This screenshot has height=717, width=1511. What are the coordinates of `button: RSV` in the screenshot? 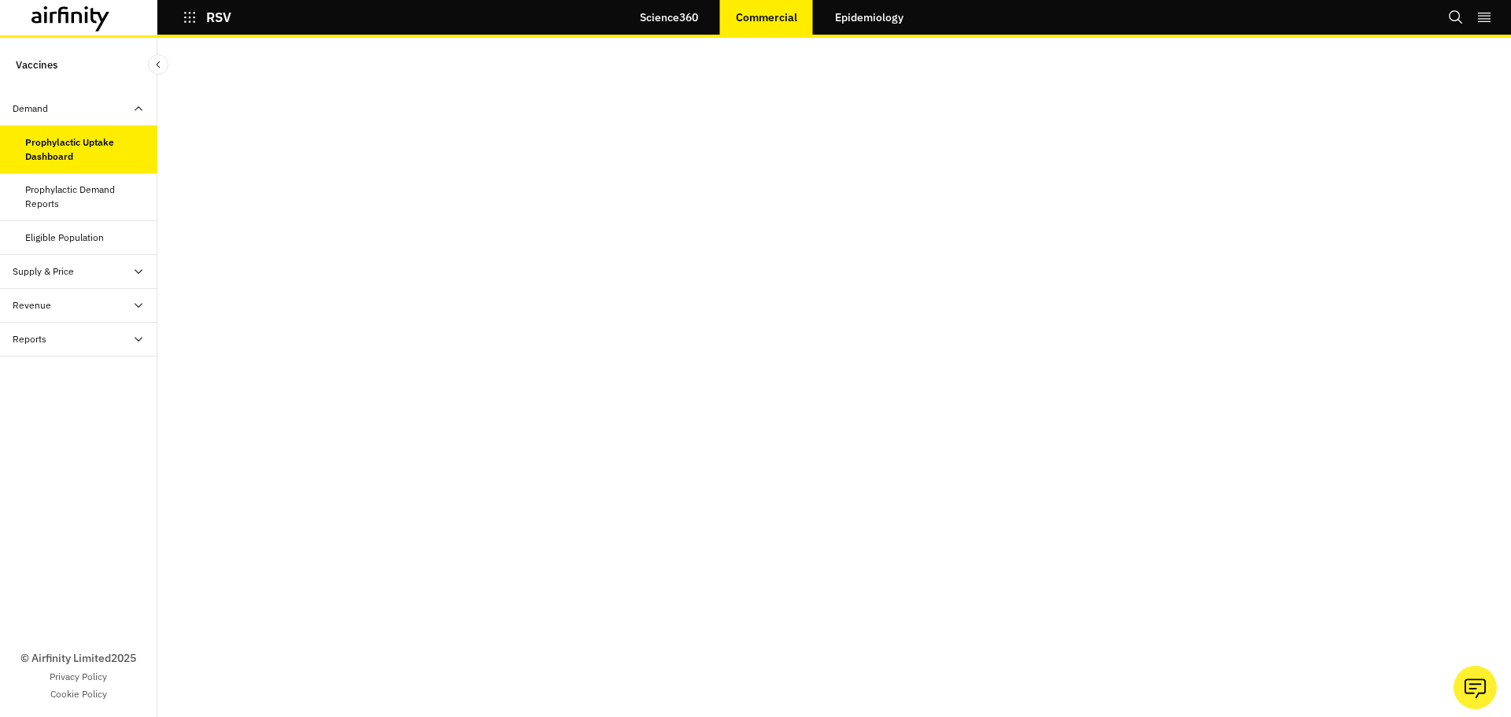 It's located at (207, 17).